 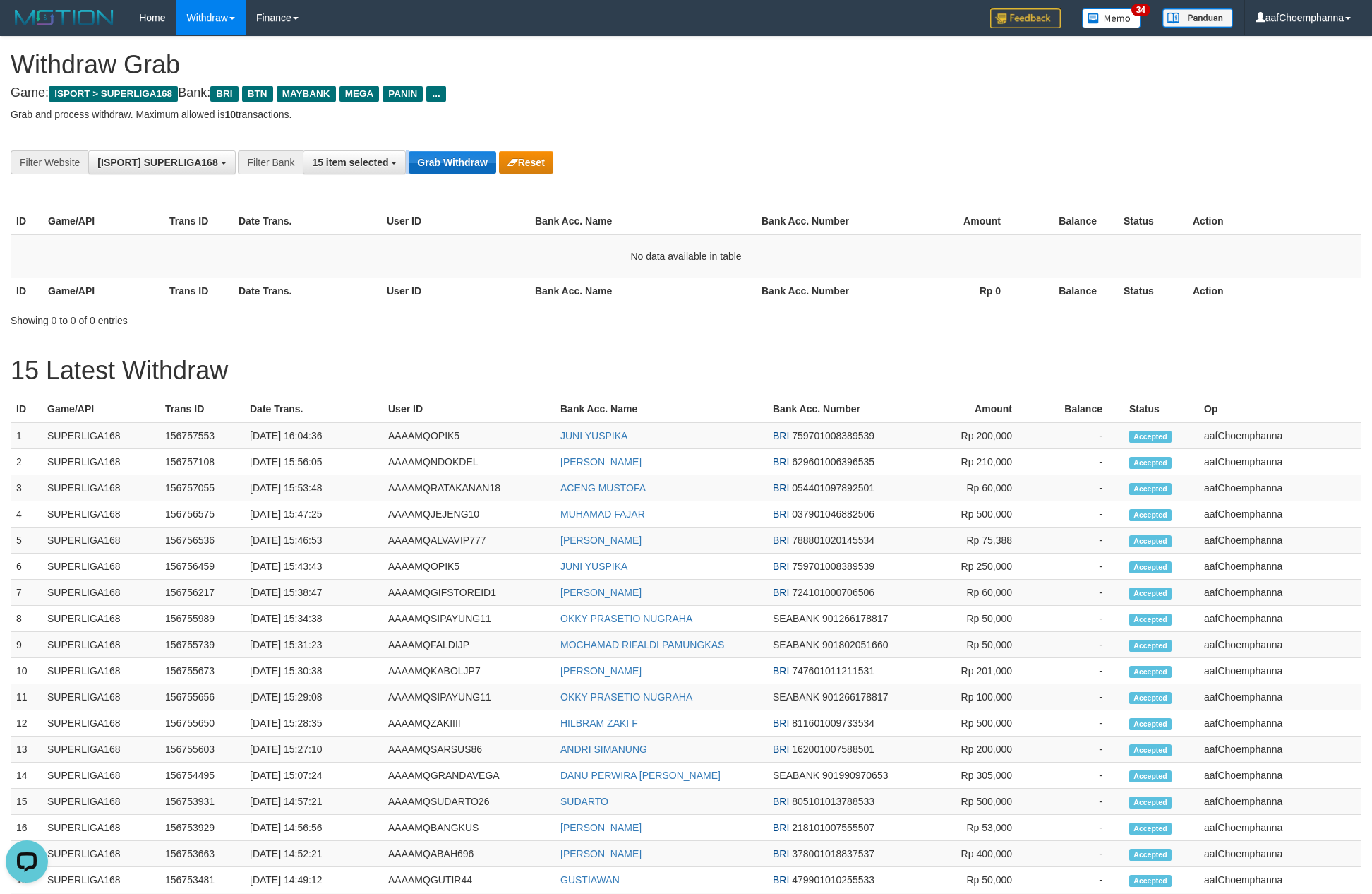 What do you see at coordinates (202, 540) in the screenshot?
I see `td: 156756536` at bounding box center [202, 540].